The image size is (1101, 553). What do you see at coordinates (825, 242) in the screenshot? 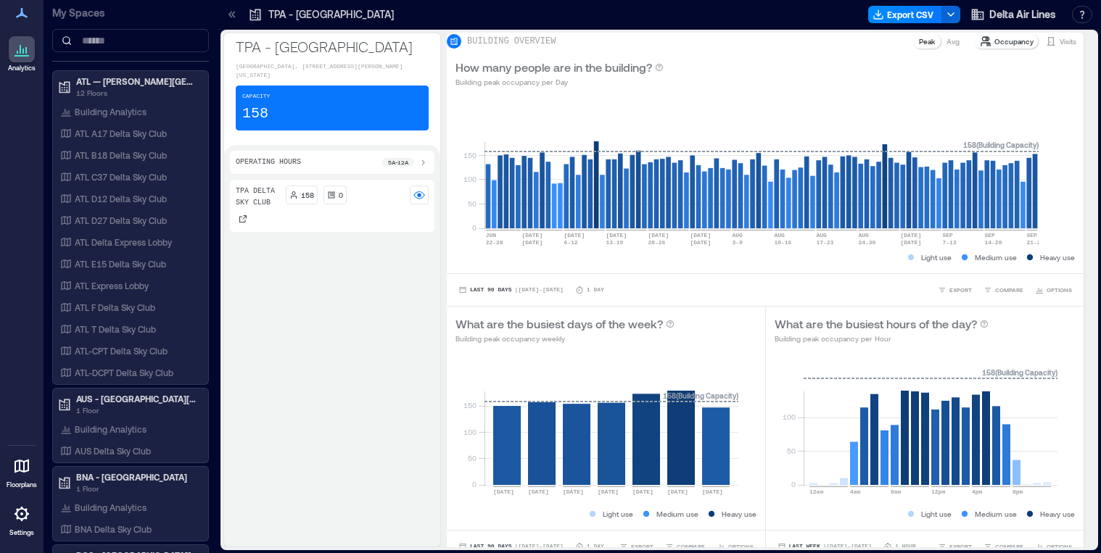
I see `text: 17-23` at bounding box center [825, 242].